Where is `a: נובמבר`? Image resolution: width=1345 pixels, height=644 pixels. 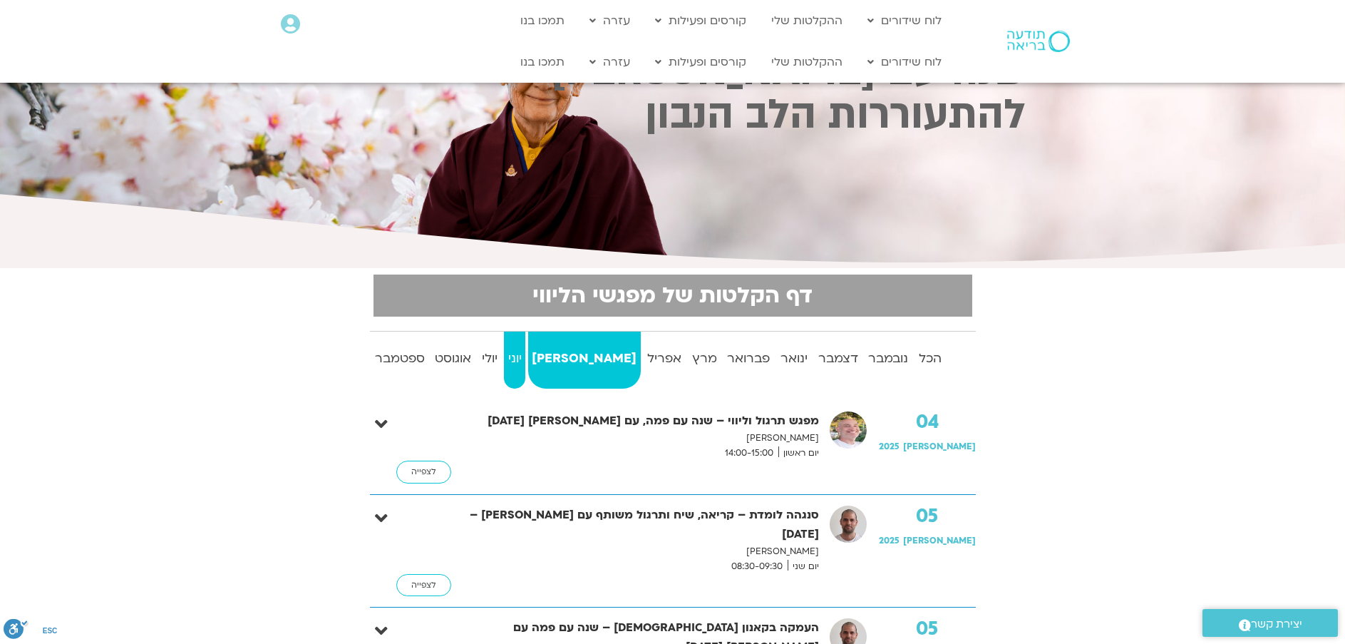
a: נובמבר is located at coordinates (888, 360).